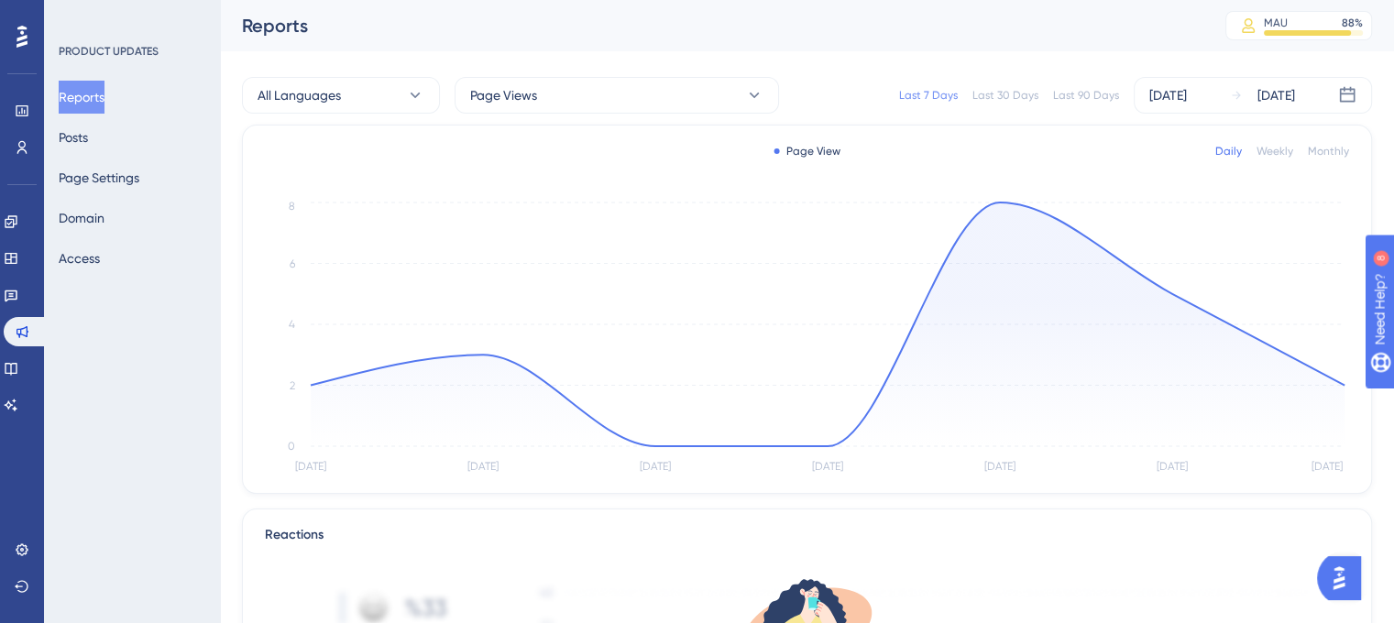  Describe the element at coordinates (292, 386) in the screenshot. I see `tspan: 2` at that location.